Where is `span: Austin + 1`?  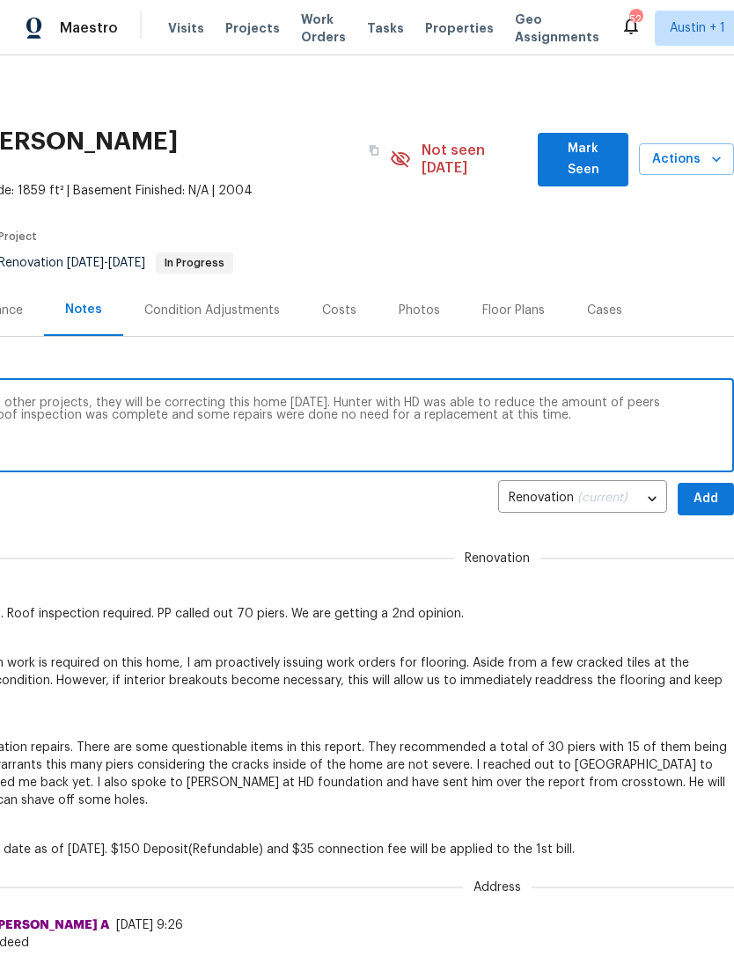 span: Austin + 1 is located at coordinates (697, 28).